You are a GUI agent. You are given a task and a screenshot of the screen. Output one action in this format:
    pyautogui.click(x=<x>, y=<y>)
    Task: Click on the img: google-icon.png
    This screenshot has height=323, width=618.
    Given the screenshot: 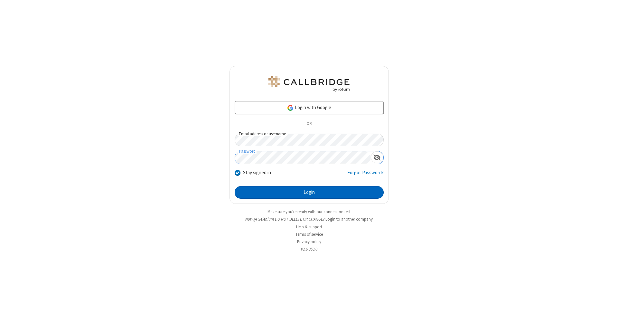 What is the action you would take?
    pyautogui.click(x=290, y=108)
    